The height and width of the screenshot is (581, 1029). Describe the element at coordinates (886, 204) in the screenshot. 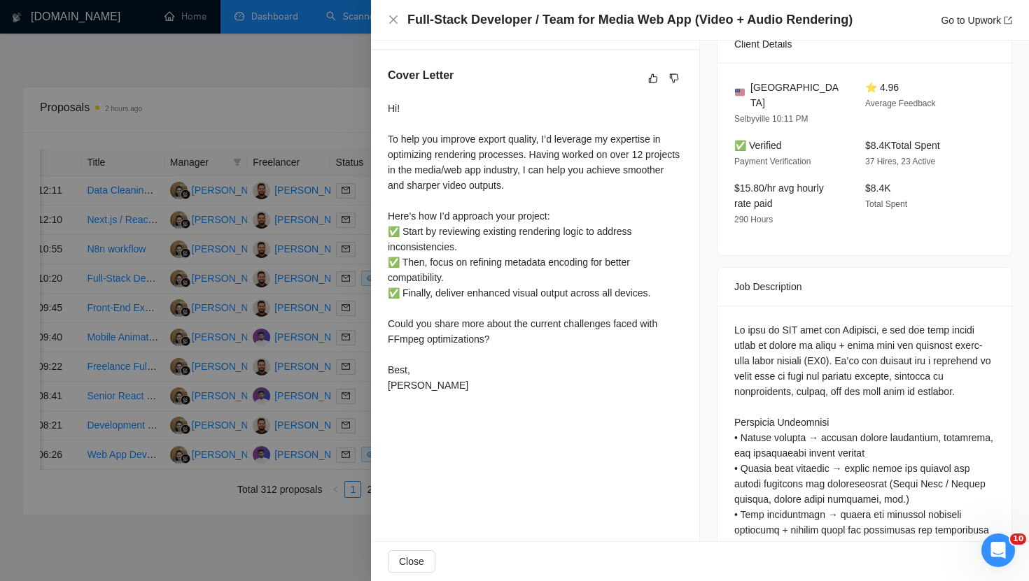

I see `span: Total Spent` at that location.